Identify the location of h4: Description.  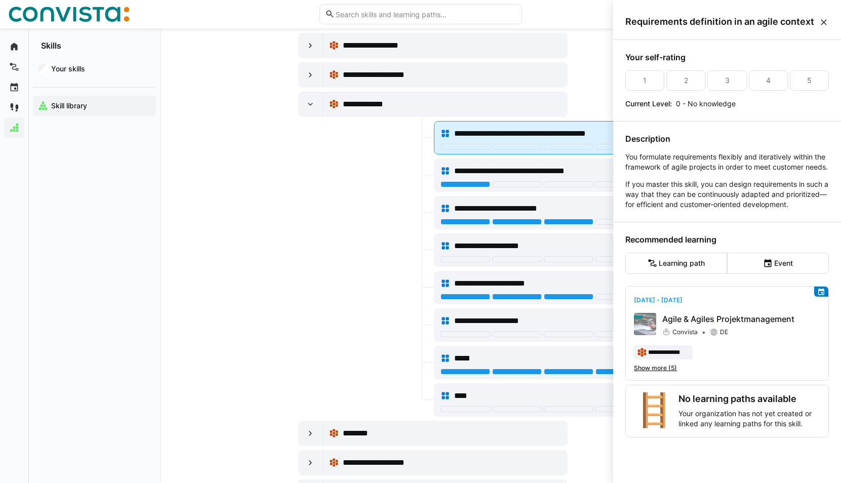
(727, 139).